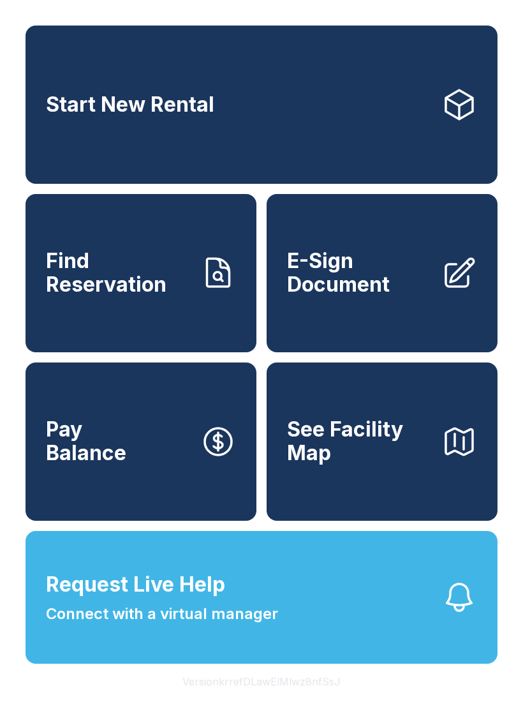  I want to click on span: E-Sign Document, so click(359, 273).